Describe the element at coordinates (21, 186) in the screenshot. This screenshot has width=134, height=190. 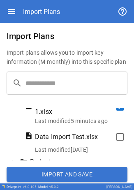
I see `div: Drivepoint` at that location.